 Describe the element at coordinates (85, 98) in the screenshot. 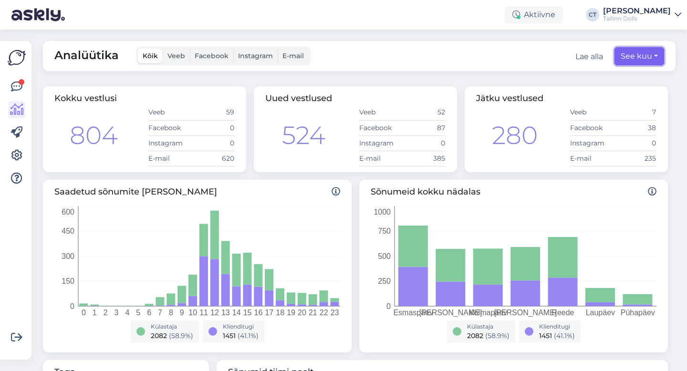

I see `span: Kokku vestlusi` at that location.